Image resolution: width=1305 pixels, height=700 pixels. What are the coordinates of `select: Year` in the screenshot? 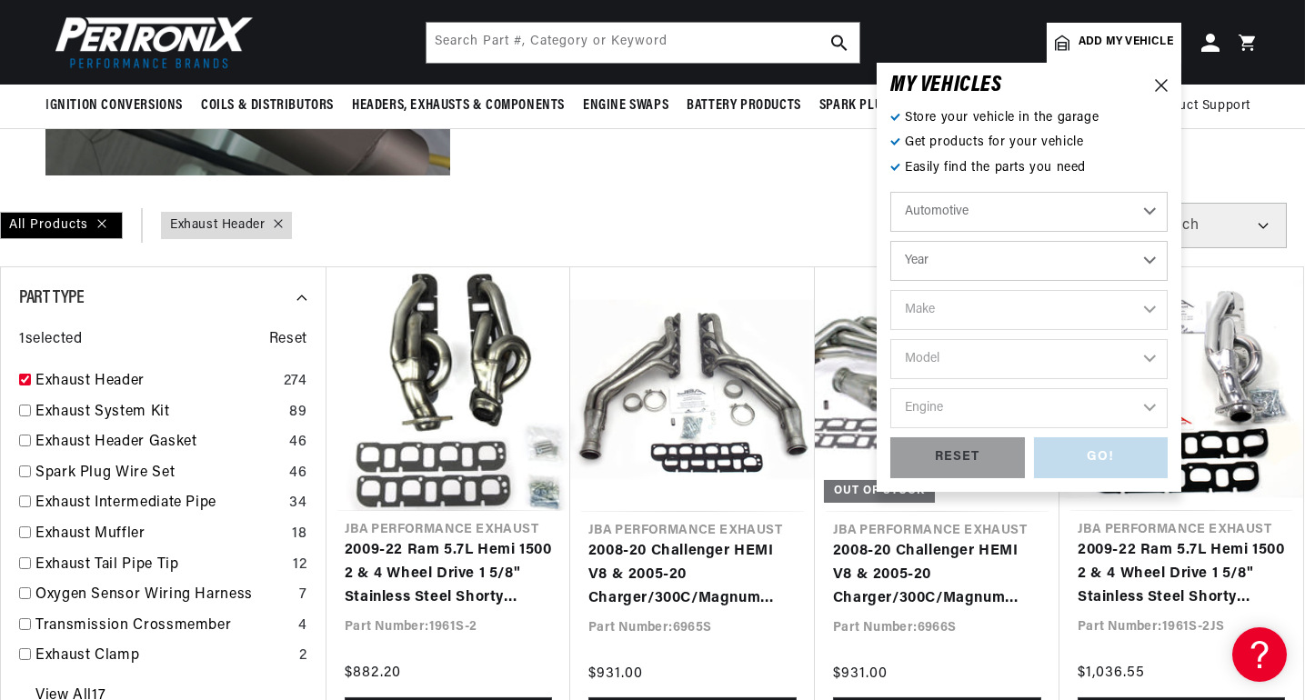 It's located at (1029, 261).